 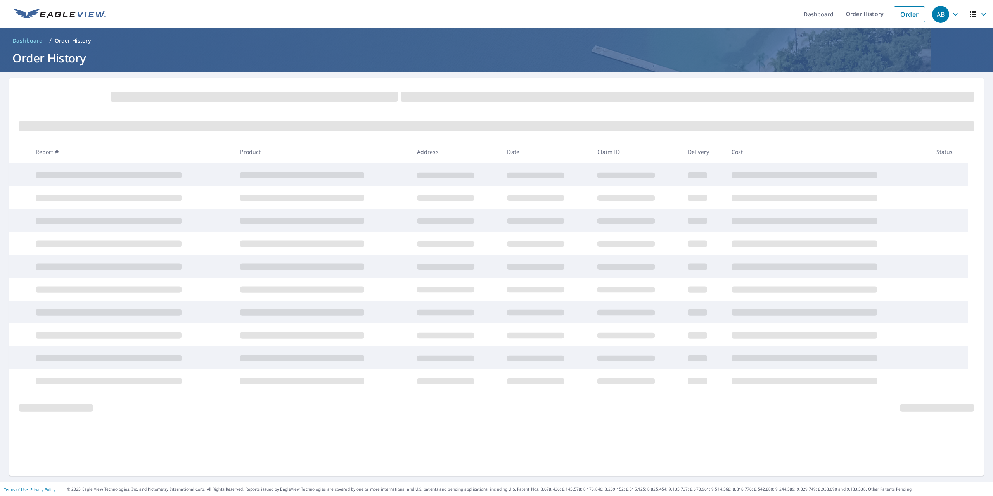 I want to click on th: Date, so click(x=546, y=152).